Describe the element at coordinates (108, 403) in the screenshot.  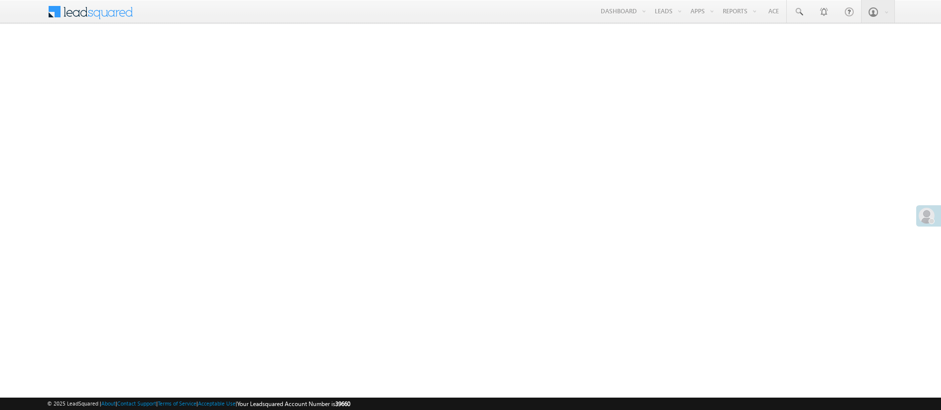
I see `a: About` at that location.